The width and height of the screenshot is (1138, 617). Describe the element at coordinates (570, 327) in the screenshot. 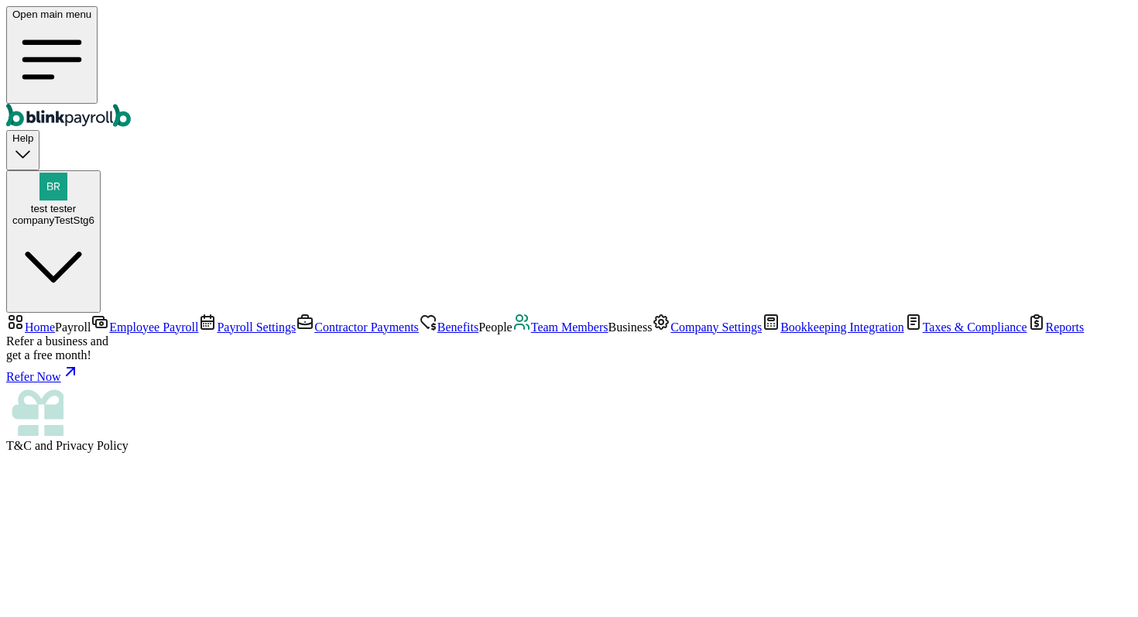

I see `span: Team Members` at that location.